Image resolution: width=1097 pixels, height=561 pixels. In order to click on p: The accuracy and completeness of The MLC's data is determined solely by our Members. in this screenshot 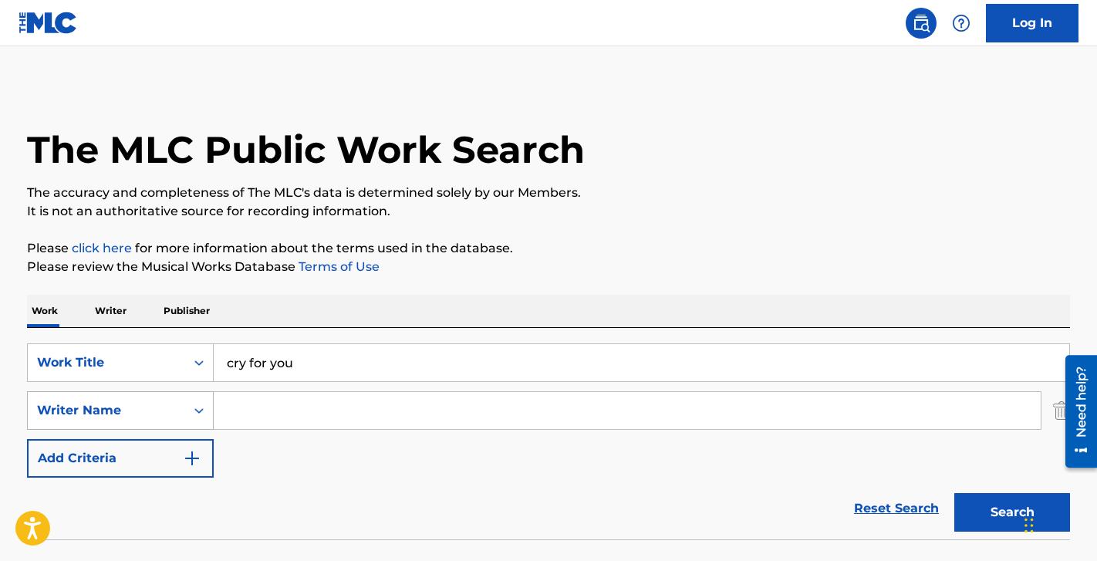, I will do `click(549, 193)`.